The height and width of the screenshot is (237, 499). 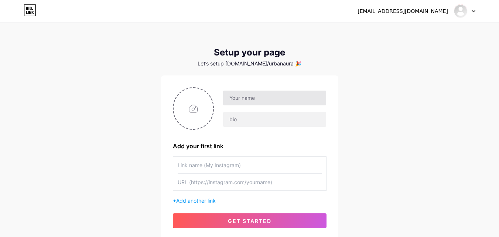 What do you see at coordinates (250, 220) in the screenshot?
I see `span: get started` at bounding box center [250, 220].